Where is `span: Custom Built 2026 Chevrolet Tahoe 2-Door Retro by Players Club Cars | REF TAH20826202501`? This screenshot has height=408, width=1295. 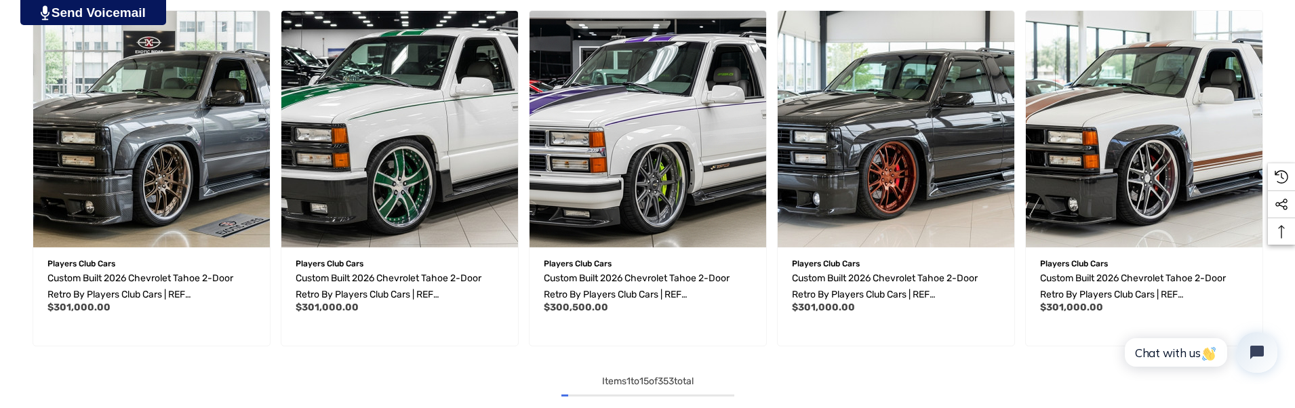
span: Custom Built 2026 Chevrolet Tahoe 2-Door Retro by Players Club Cars | REF TAH20826202501 is located at coordinates (637, 294).